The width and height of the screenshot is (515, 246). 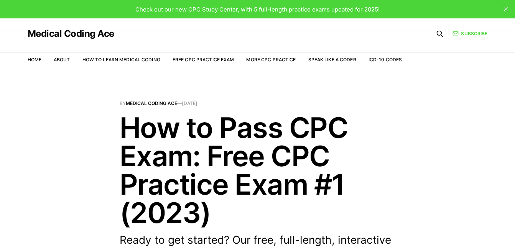 I want to click on a: ICD-10 Codes, so click(x=385, y=59).